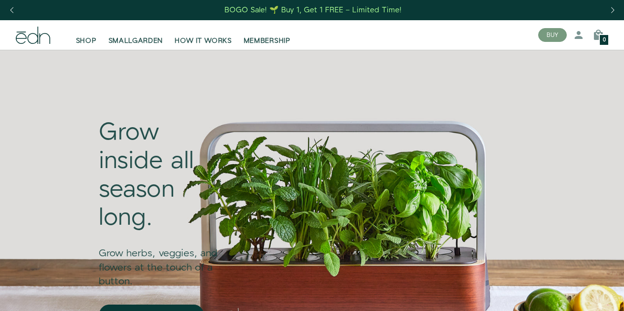  I want to click on div: Grow inside all season long., so click(163, 176).